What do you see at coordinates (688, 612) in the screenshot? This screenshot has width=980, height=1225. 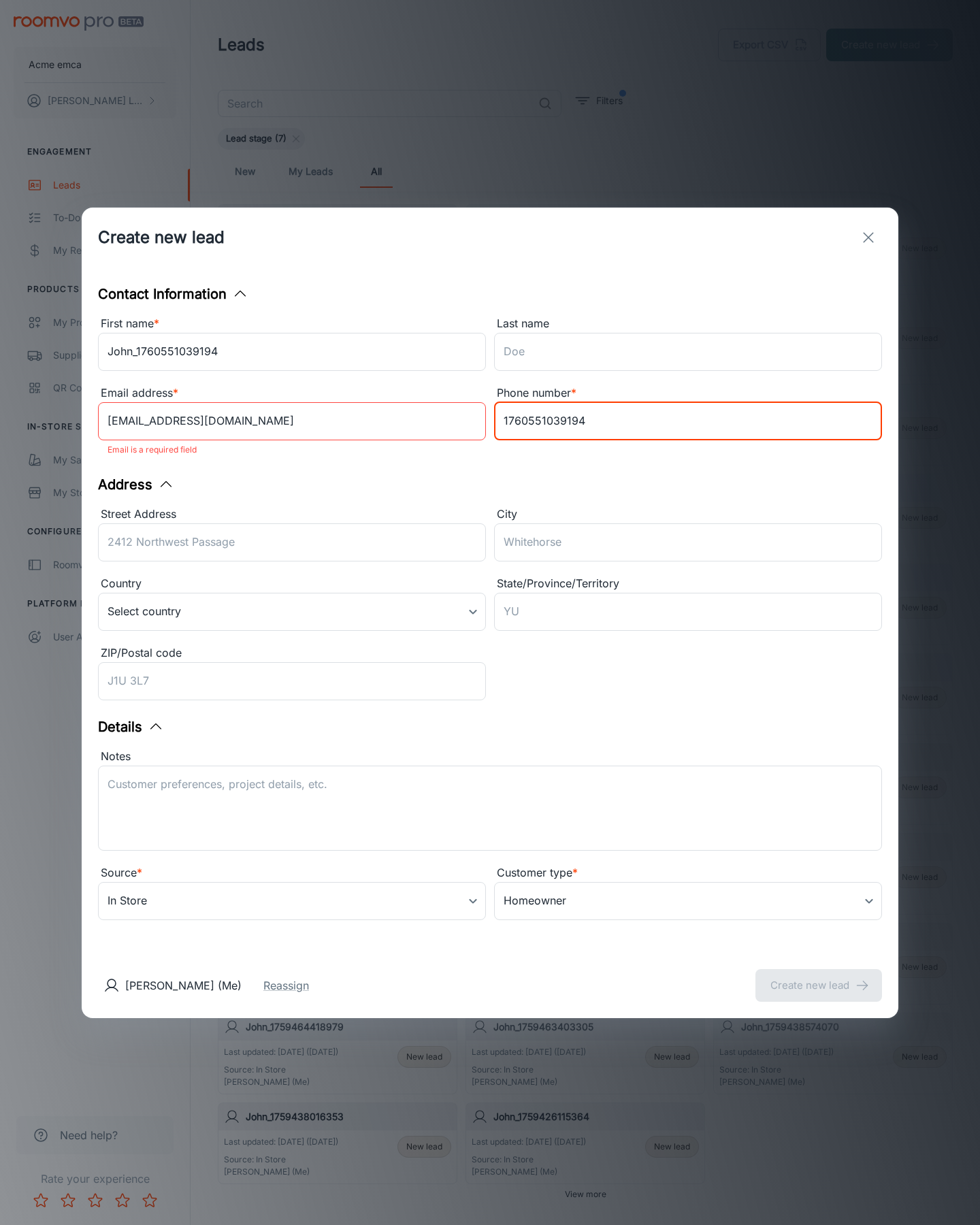 I see `input: YU` at bounding box center [688, 612].